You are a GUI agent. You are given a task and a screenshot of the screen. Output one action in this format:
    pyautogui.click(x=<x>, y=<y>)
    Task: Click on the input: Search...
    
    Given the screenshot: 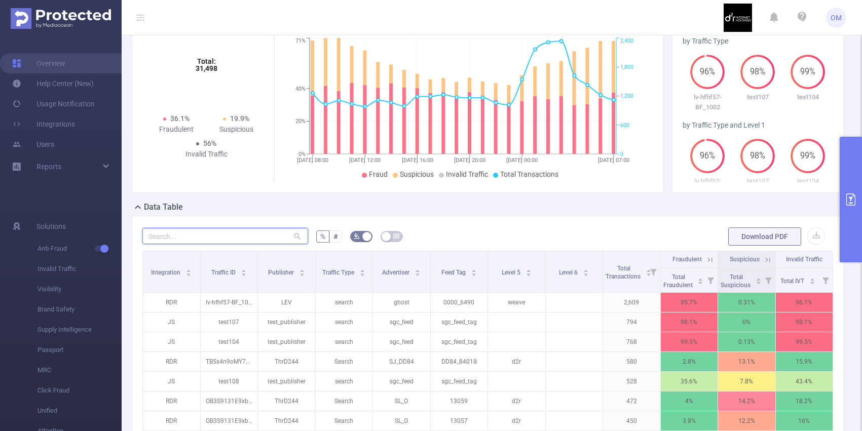 What is the action you would take?
    pyautogui.click(x=225, y=236)
    